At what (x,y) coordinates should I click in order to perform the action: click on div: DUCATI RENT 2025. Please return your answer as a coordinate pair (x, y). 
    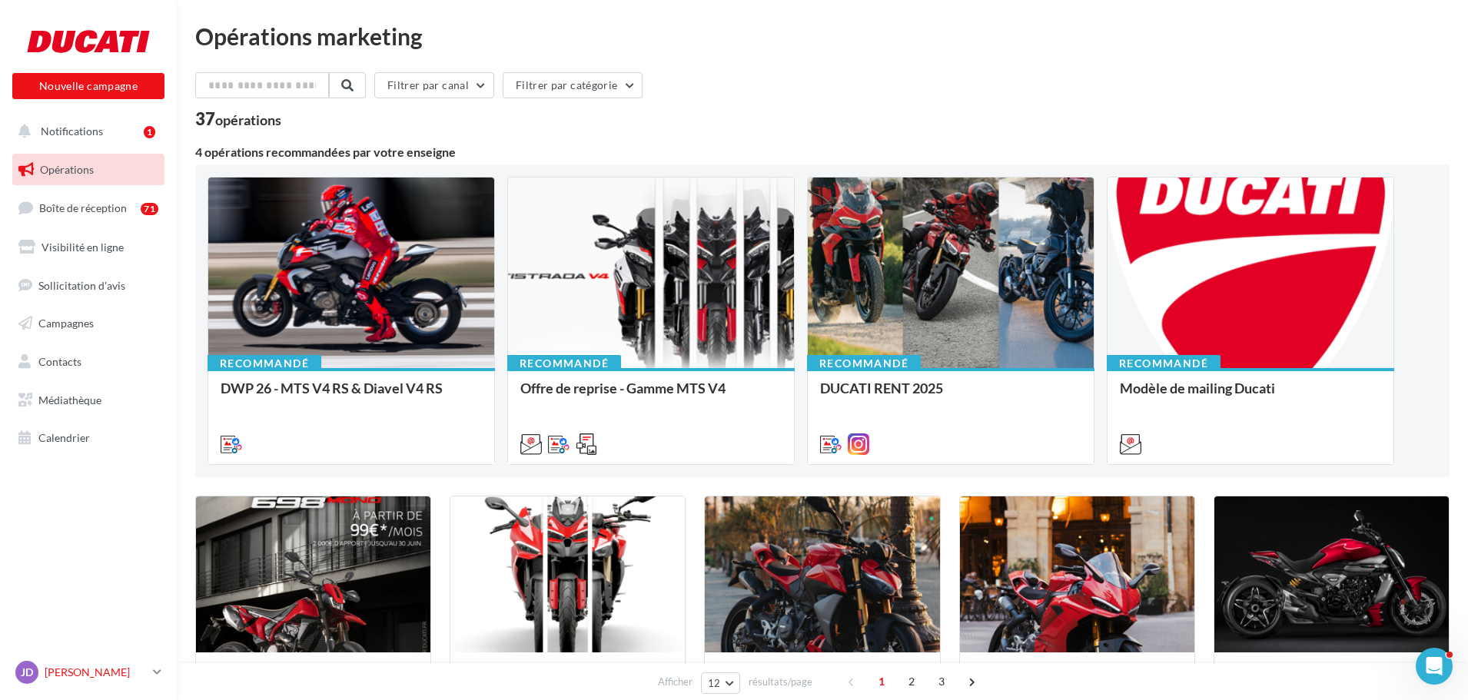
    Looking at the image, I should click on (951, 396).